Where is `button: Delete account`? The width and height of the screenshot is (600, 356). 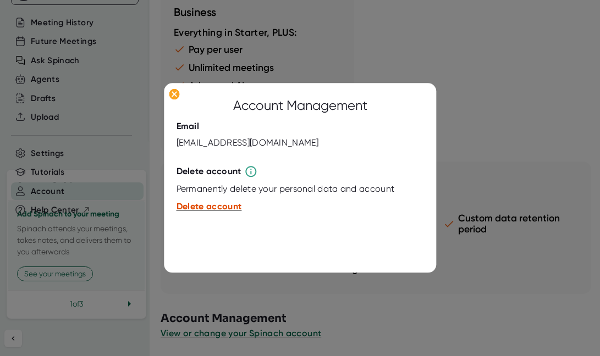
button: Delete account is located at coordinates (209, 207).